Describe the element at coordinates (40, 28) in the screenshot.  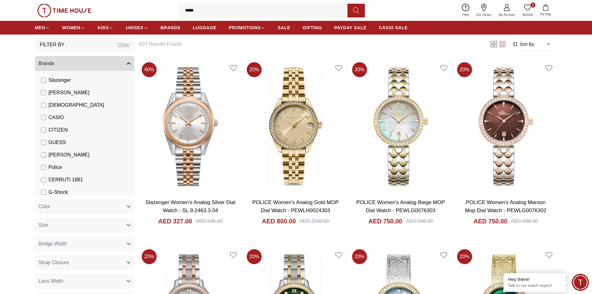
I see `span: MEN` at that location.